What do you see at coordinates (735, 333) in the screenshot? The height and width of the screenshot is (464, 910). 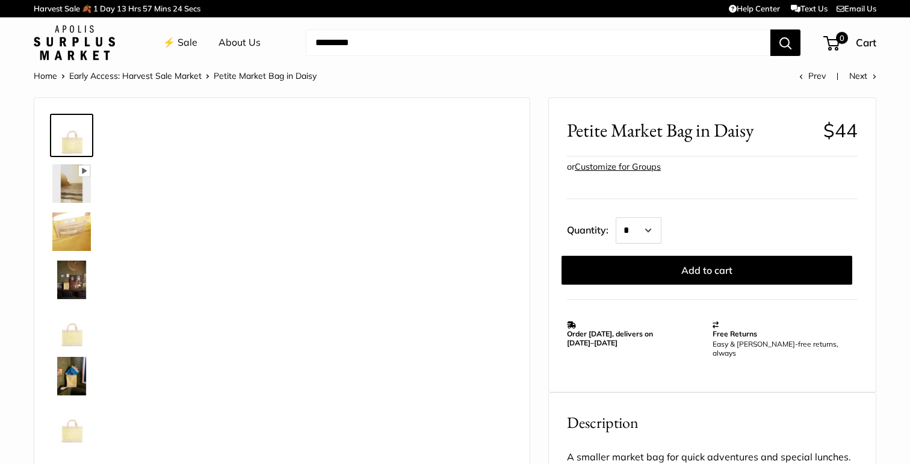 I see `strong: Free Returns` at bounding box center [735, 333].